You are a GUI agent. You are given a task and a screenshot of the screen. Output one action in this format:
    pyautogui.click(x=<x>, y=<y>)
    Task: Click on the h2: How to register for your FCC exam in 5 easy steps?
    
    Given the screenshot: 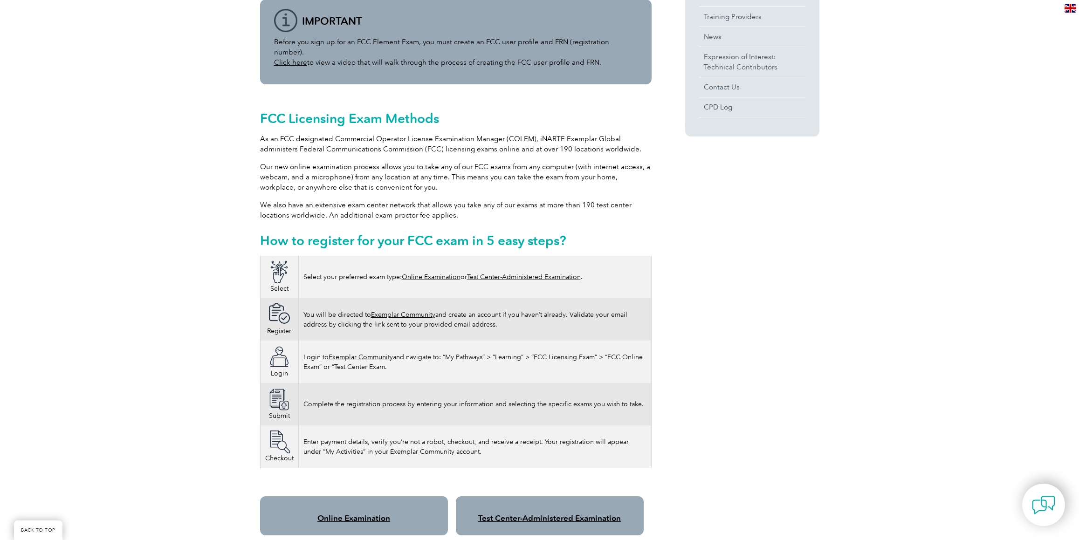 What is the action you would take?
    pyautogui.click(x=456, y=241)
    